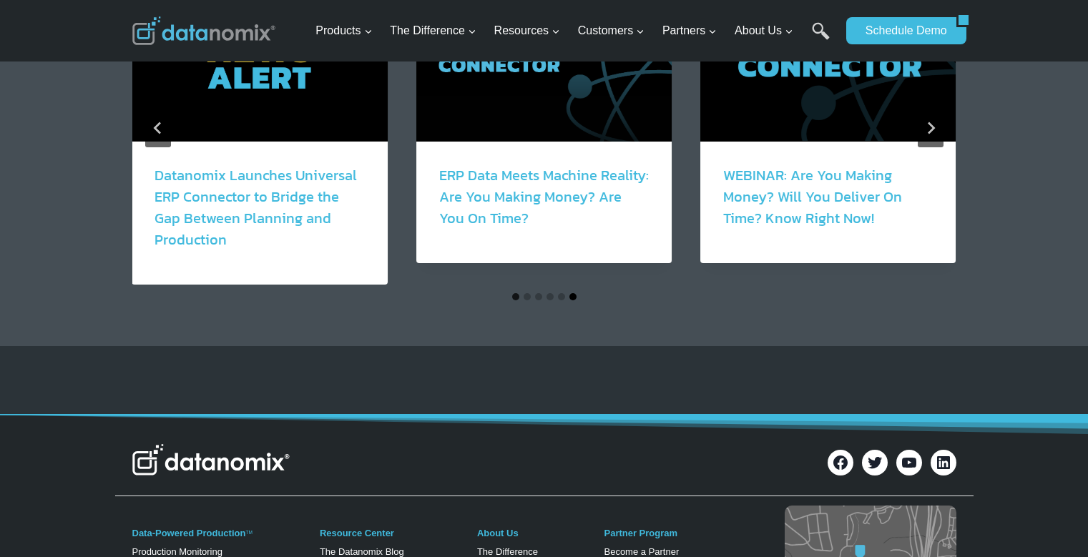 This screenshot has width=1088, height=557. What do you see at coordinates (255, 207) in the screenshot?
I see `a: Datanomix Launches Universal ERP Connector to Bridge the Gap Between Planning and Production` at bounding box center [255, 207].